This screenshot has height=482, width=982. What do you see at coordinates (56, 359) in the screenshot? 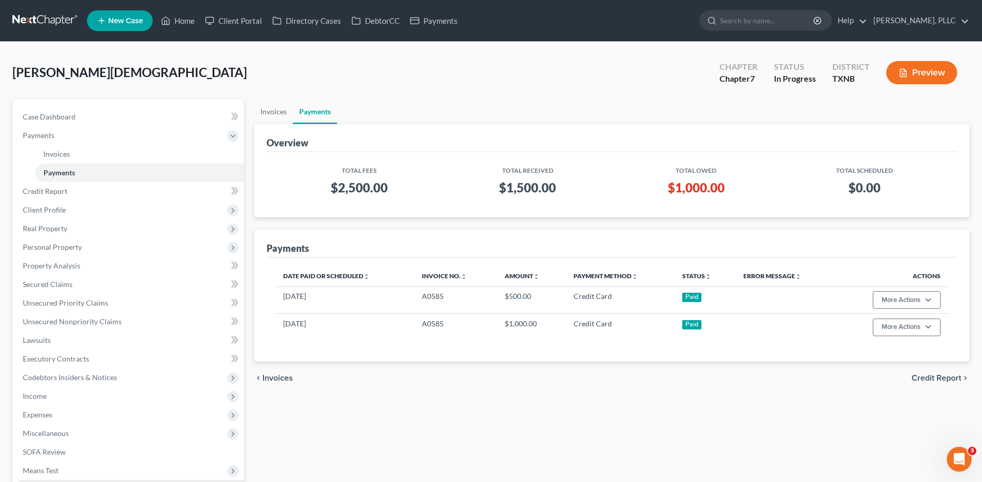
I see `span: Executory Contracts` at bounding box center [56, 359].